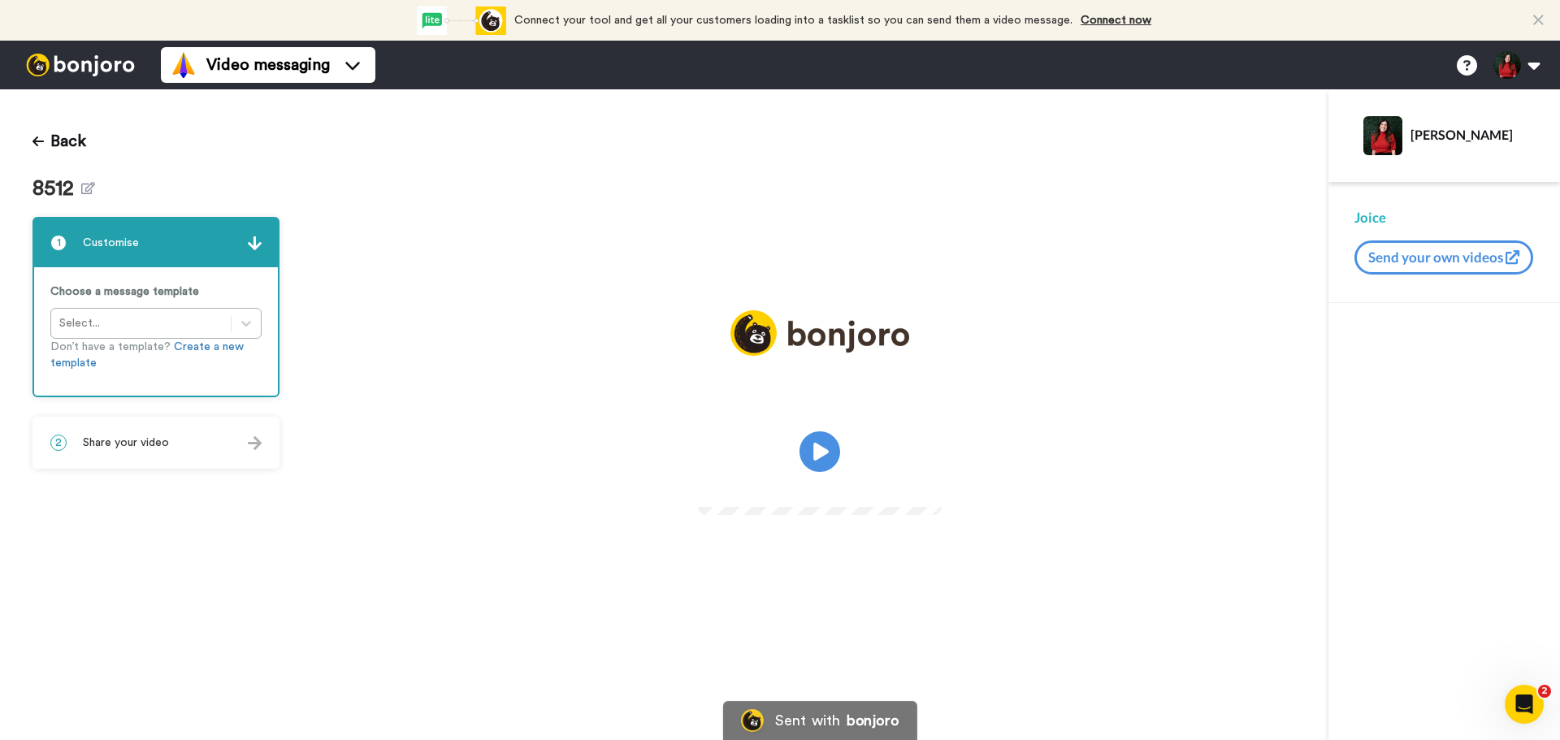 This screenshot has height=740, width=1560. I want to click on img: logo_full.png, so click(820, 333).